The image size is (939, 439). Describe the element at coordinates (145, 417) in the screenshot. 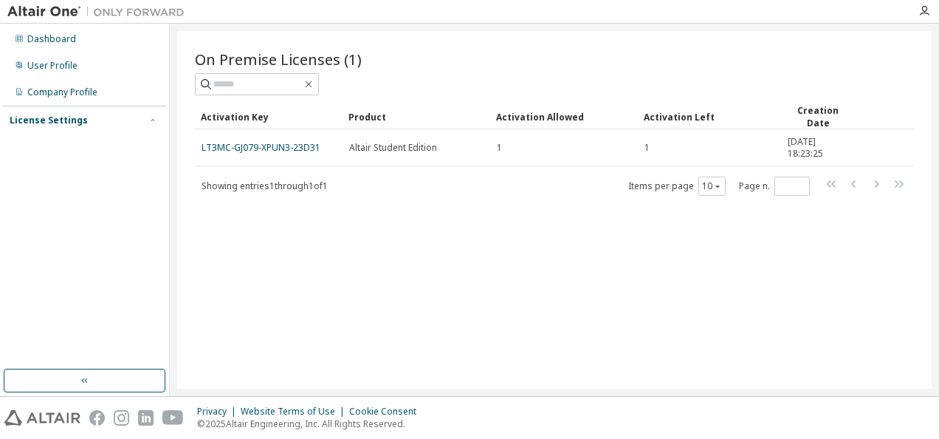

I see `img: linkedin.svg` at that location.